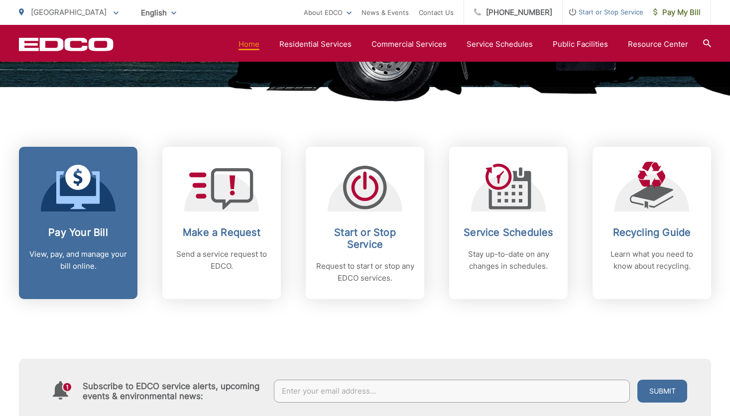  I want to click on a: Public Facilities, so click(580, 44).